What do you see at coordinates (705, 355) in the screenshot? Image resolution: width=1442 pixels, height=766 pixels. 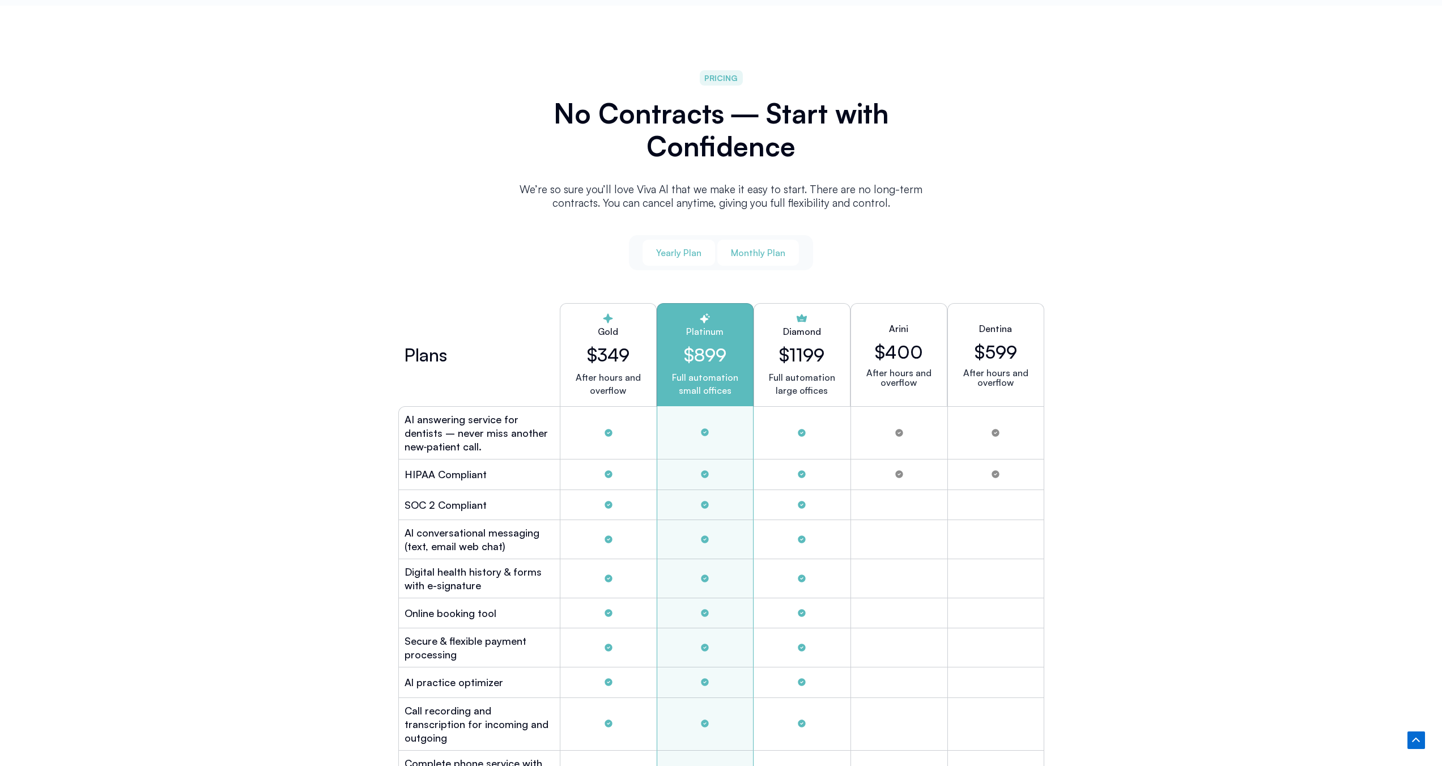 I see `h2: $899` at bounding box center [705, 355].